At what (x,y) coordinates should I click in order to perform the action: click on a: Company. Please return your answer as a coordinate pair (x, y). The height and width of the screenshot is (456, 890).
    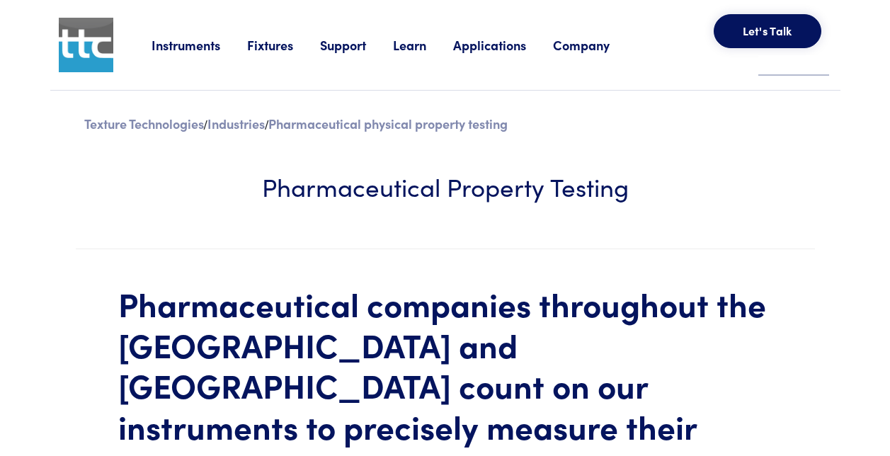
    Looking at the image, I should click on (594, 45).